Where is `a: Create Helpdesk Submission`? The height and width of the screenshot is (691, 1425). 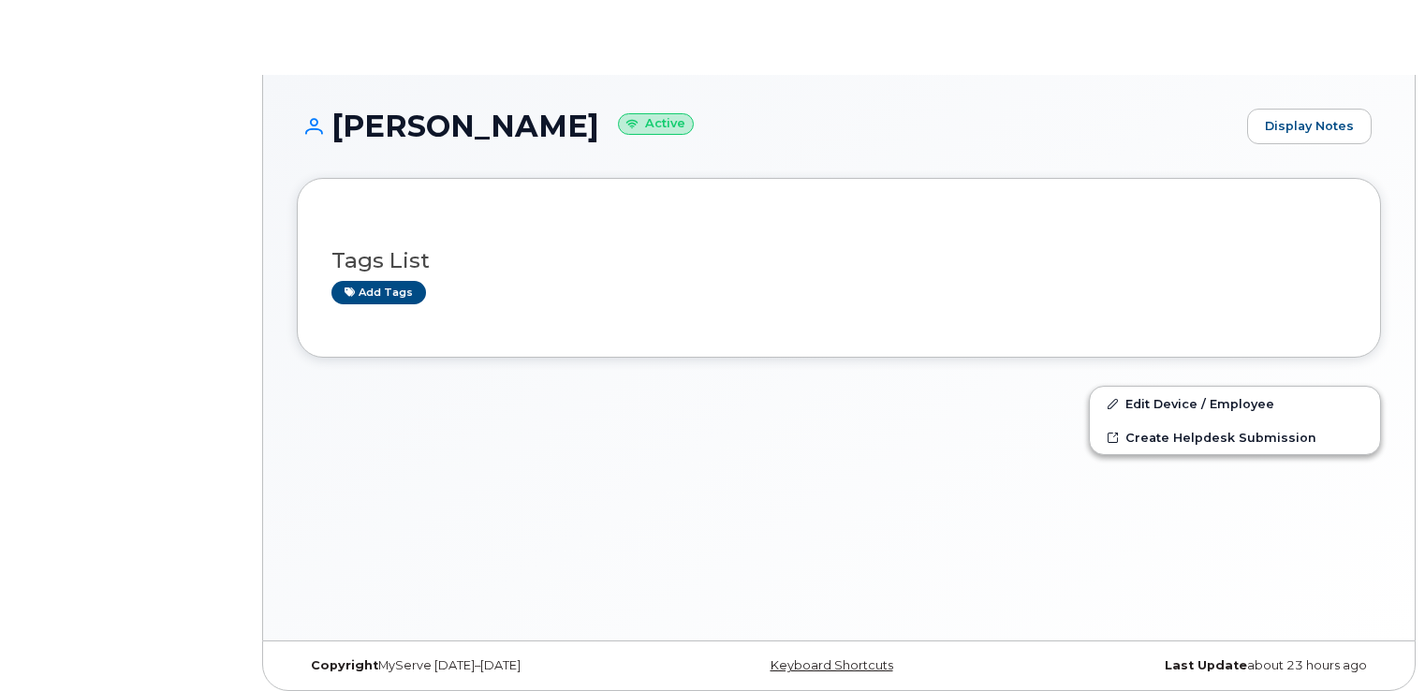 a: Create Helpdesk Submission is located at coordinates (1235, 437).